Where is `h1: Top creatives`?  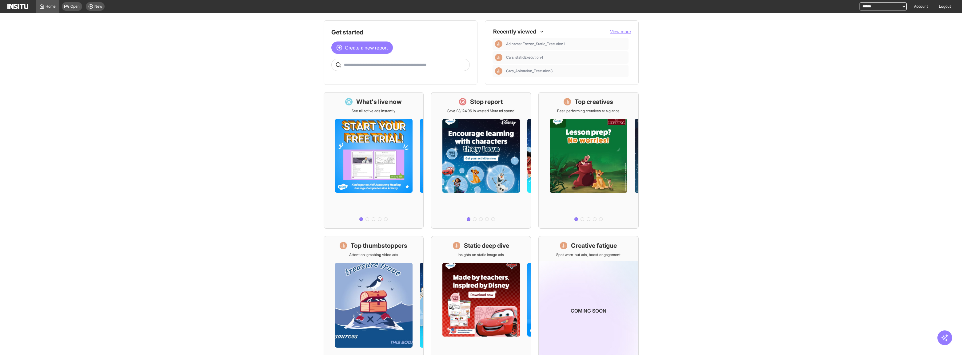 h1: Top creatives is located at coordinates (594, 102).